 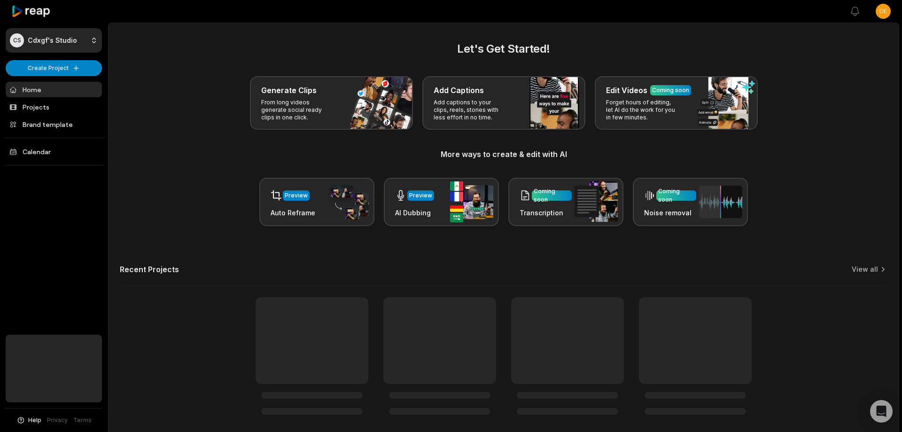 What do you see at coordinates (347, 202) in the screenshot?
I see `img: auto_reframe.png` at bounding box center [347, 202].